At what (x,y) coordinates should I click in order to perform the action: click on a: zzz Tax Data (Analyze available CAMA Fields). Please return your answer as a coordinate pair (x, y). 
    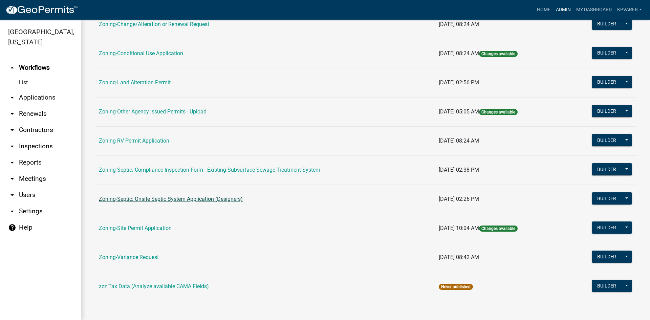
    Looking at the image, I should click on (154, 286).